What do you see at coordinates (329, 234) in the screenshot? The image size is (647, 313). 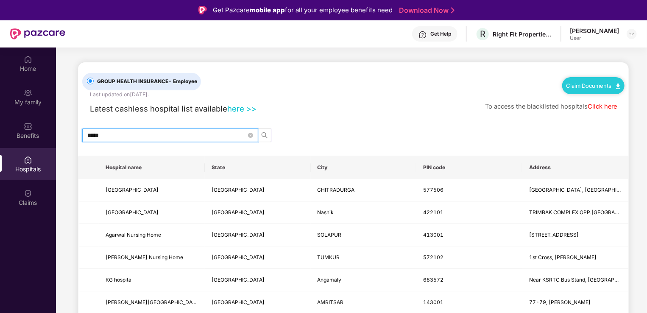 I see `span: SOLAPUR` at bounding box center [329, 234].